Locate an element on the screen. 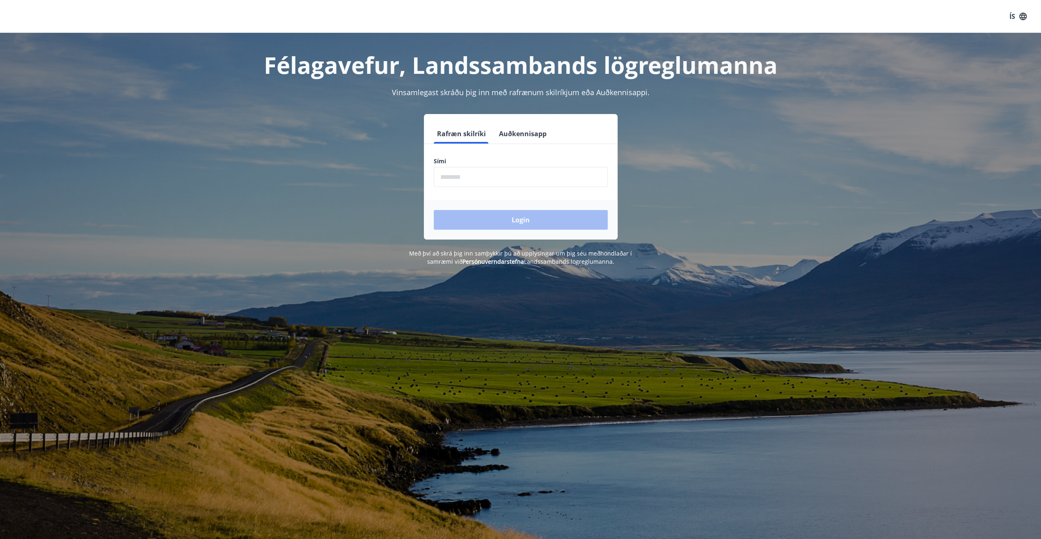 This screenshot has width=1041, height=539. span: Með því að skrá þig inn samþykkir þú að upplýsingar um þig séu meðhöndlaðar í samræmi við Landssa... is located at coordinates (520, 257).